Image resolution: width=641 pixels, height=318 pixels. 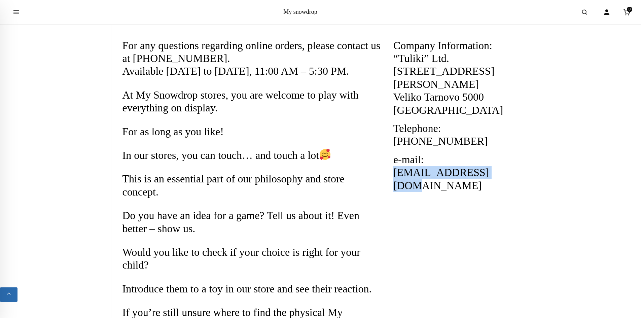 What do you see at coordinates (629, 9) in the screenshot?
I see `span: 0` at bounding box center [629, 9].